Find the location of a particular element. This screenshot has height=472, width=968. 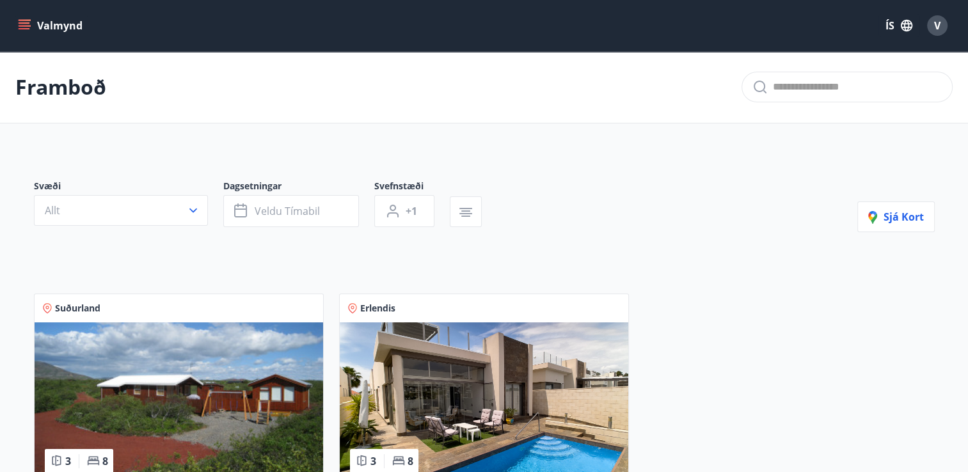

span: Sjá kort is located at coordinates (896, 217).